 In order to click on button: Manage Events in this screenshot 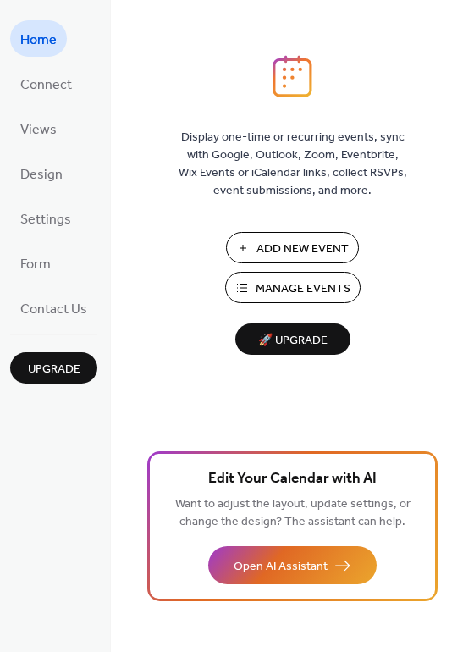, I will do `click(293, 287)`.